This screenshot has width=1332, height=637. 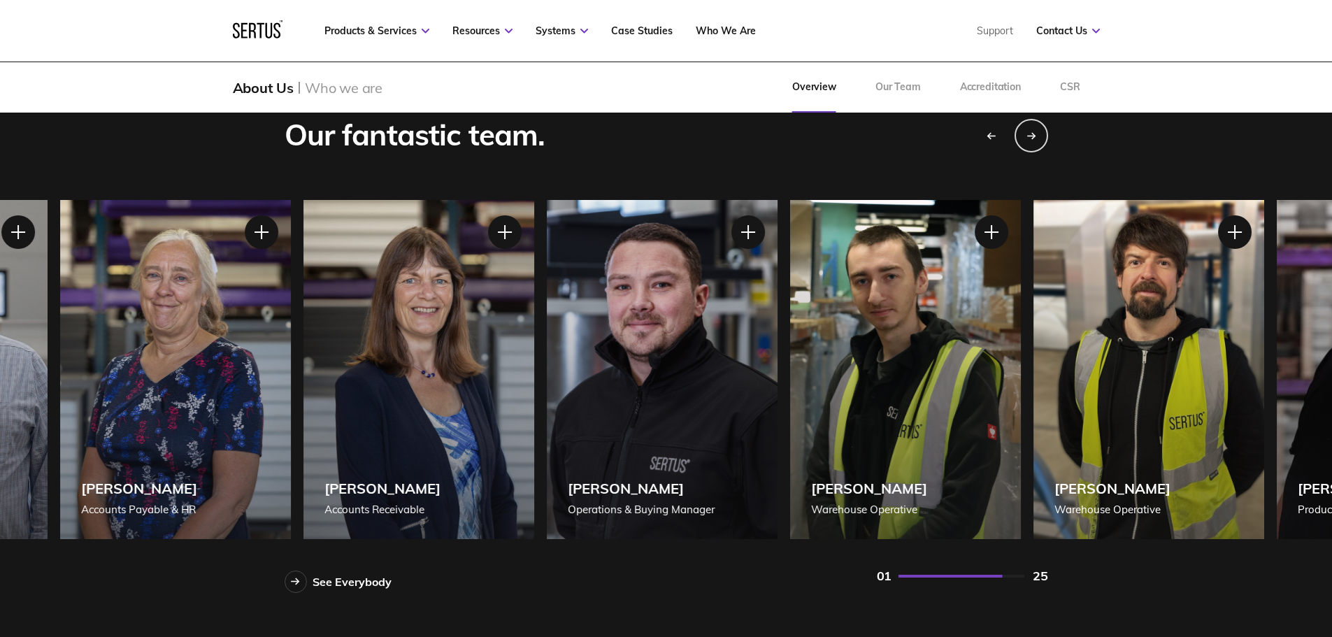 I want to click on a: Who We Are, so click(x=726, y=31).